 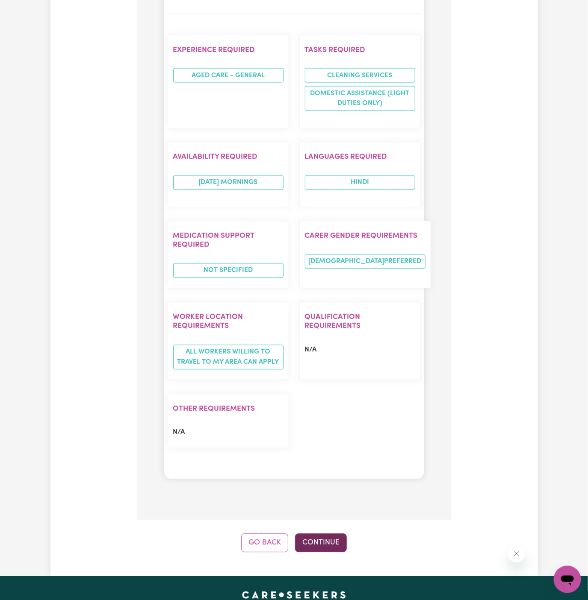 What do you see at coordinates (360, 98) in the screenshot?
I see `li: Domestic assistance (light duties only)` at bounding box center [360, 98].